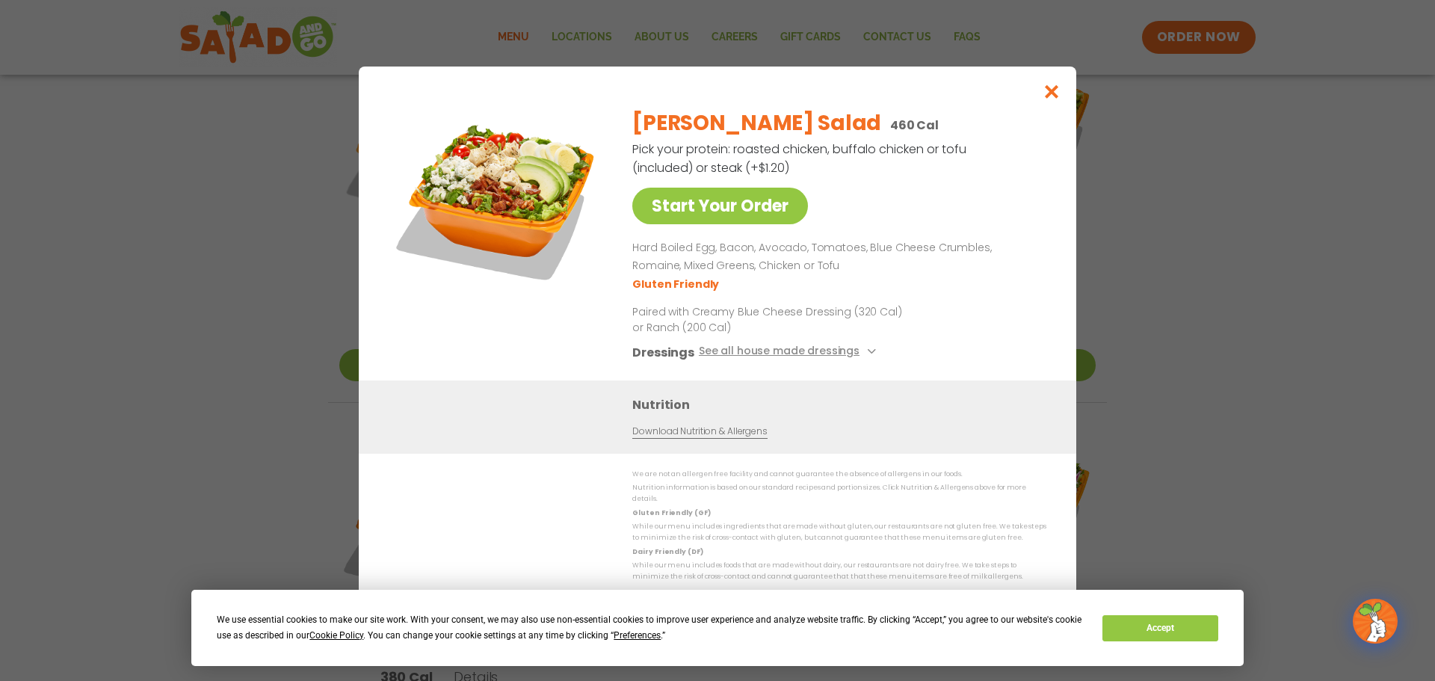 The image size is (1435, 681). I want to click on li: Gluten Friendly, so click(676, 283).